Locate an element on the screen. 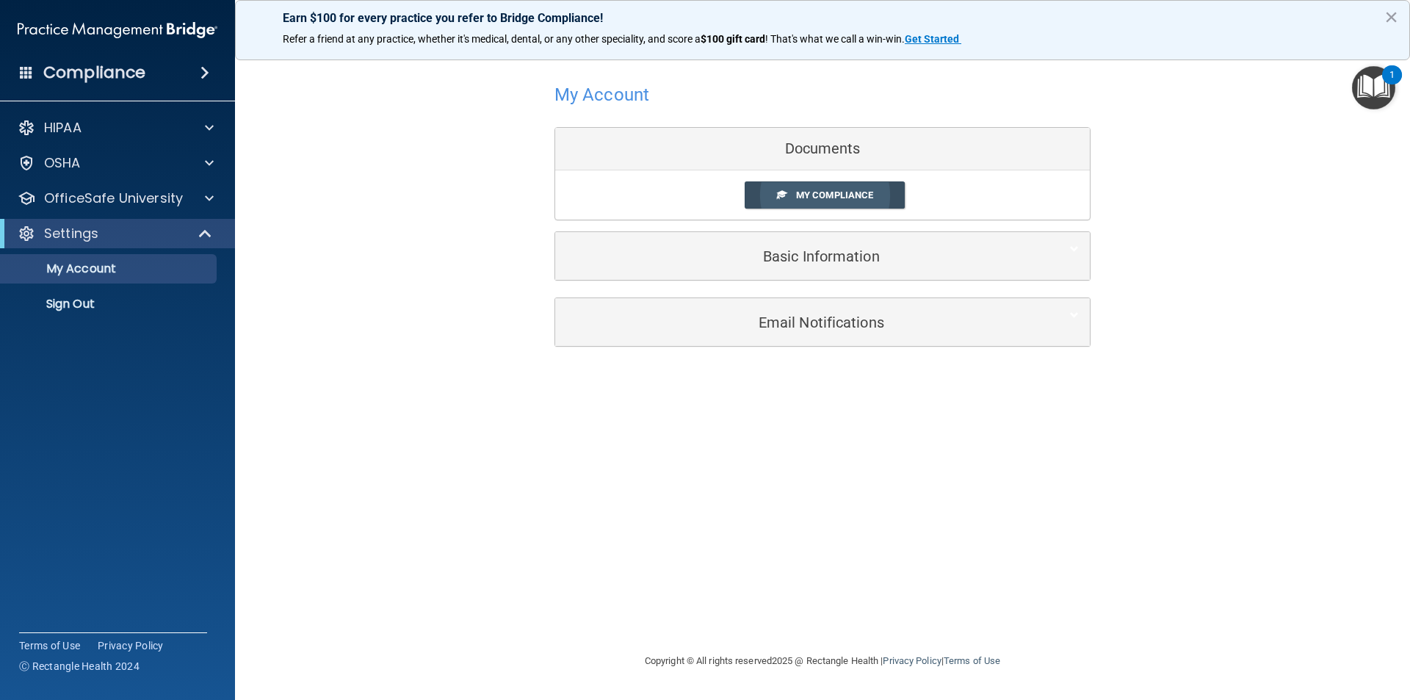 This screenshot has width=1410, height=700. a: Email Notifications is located at coordinates (822, 322).